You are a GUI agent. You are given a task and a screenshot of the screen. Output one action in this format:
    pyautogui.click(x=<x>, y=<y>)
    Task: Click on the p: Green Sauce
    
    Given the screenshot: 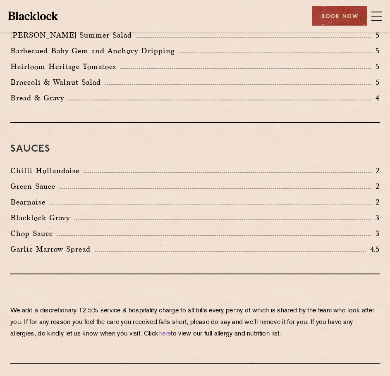 What is the action you would take?
    pyautogui.click(x=35, y=186)
    